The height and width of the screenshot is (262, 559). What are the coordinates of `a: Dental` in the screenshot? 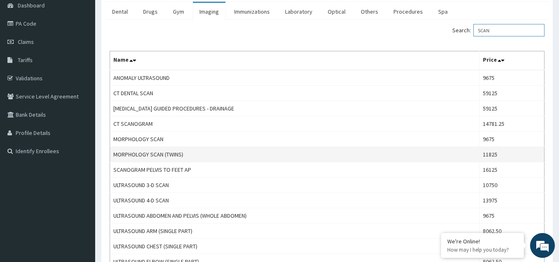 It's located at (120, 12).